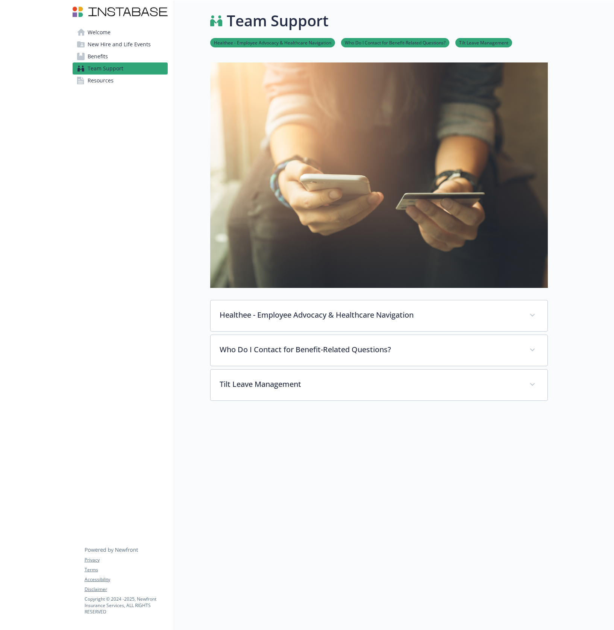 This screenshot has width=614, height=630. I want to click on span: Resources, so click(100, 80).